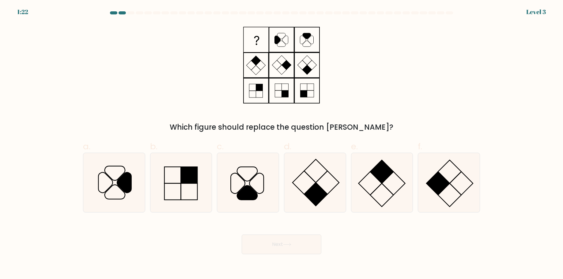 The width and height of the screenshot is (563, 279). What do you see at coordinates (536, 12) in the screenshot?
I see `div: Level 3` at bounding box center [536, 12].